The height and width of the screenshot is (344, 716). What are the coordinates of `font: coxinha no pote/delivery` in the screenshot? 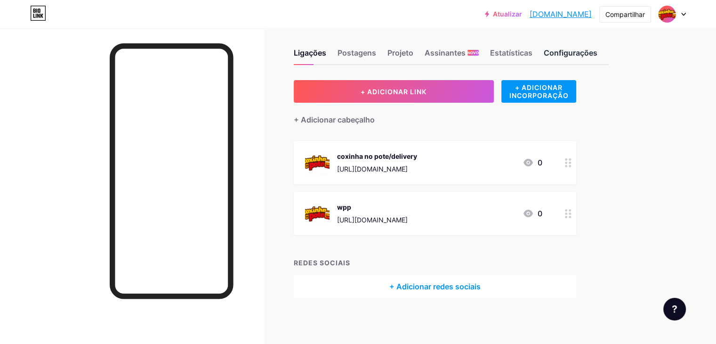 It's located at (377, 156).